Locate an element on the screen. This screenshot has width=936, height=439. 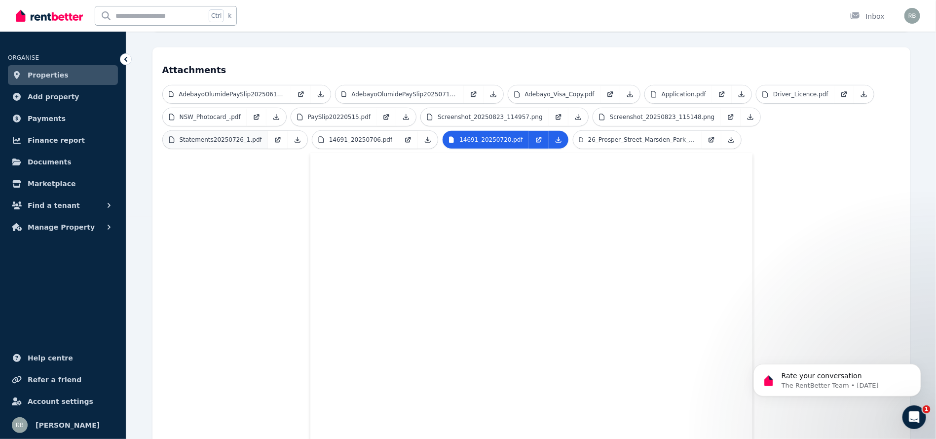
span: Help centre is located at coordinates (50, 358).